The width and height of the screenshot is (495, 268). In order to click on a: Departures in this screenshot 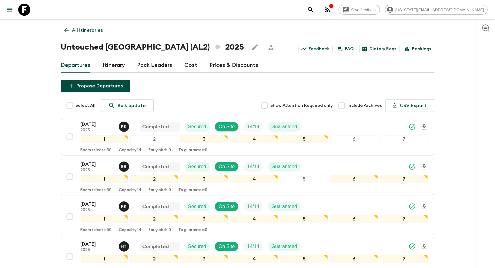, I will do `click(76, 65)`.